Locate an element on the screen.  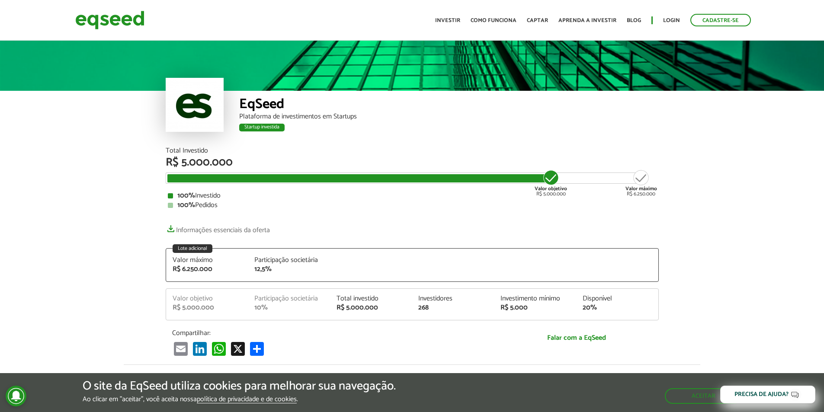
div: Startup investida is located at coordinates (262, 128).